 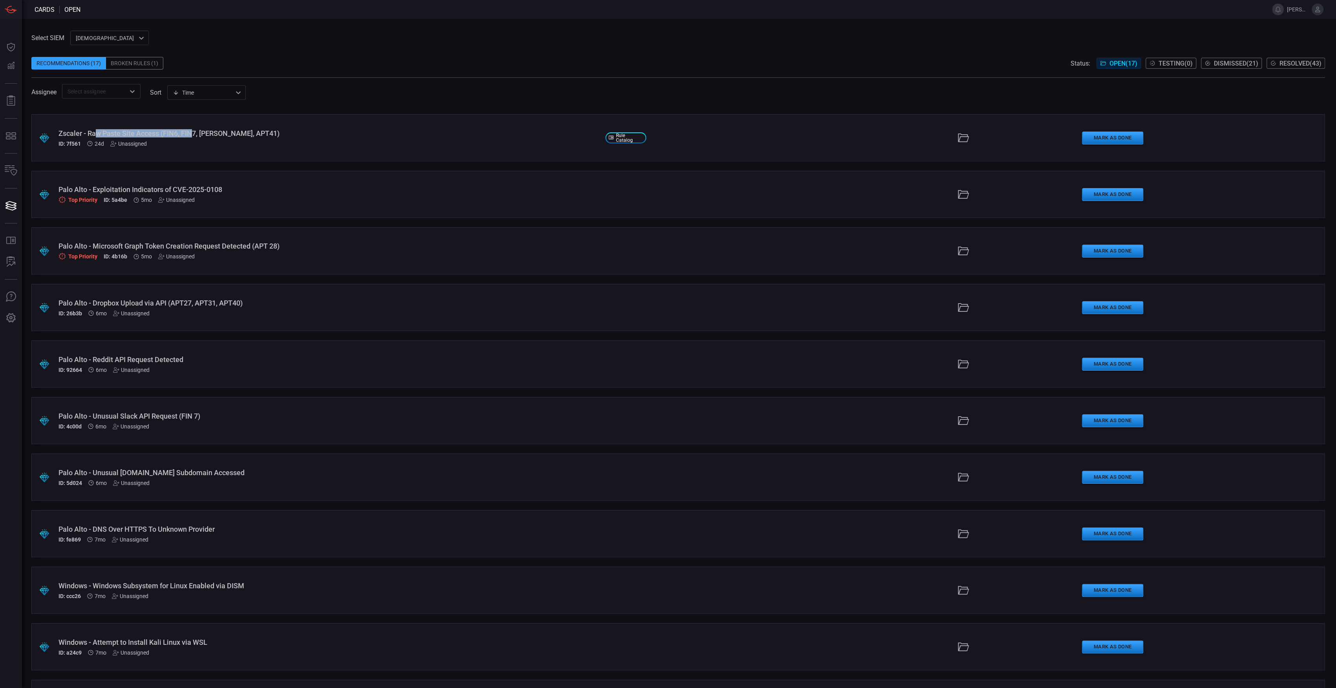 What do you see at coordinates (203, 93) in the screenshot?
I see `div: Time` at bounding box center [203, 93].